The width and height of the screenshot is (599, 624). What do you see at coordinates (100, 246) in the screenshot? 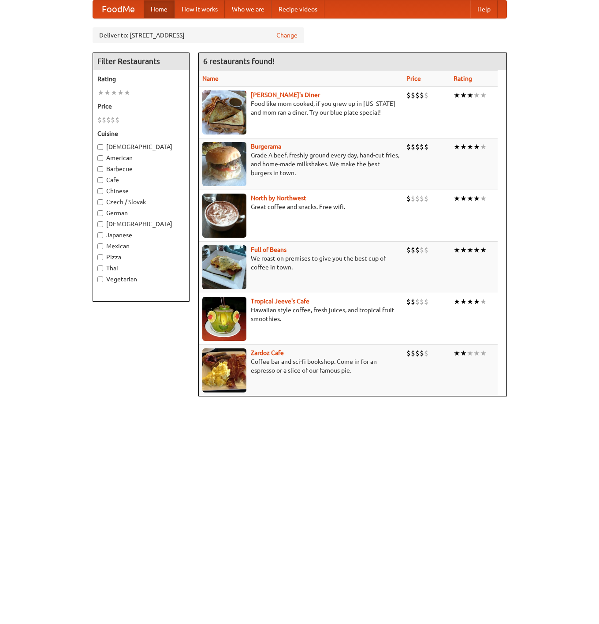
I see `input: Mexican` at bounding box center [100, 246].